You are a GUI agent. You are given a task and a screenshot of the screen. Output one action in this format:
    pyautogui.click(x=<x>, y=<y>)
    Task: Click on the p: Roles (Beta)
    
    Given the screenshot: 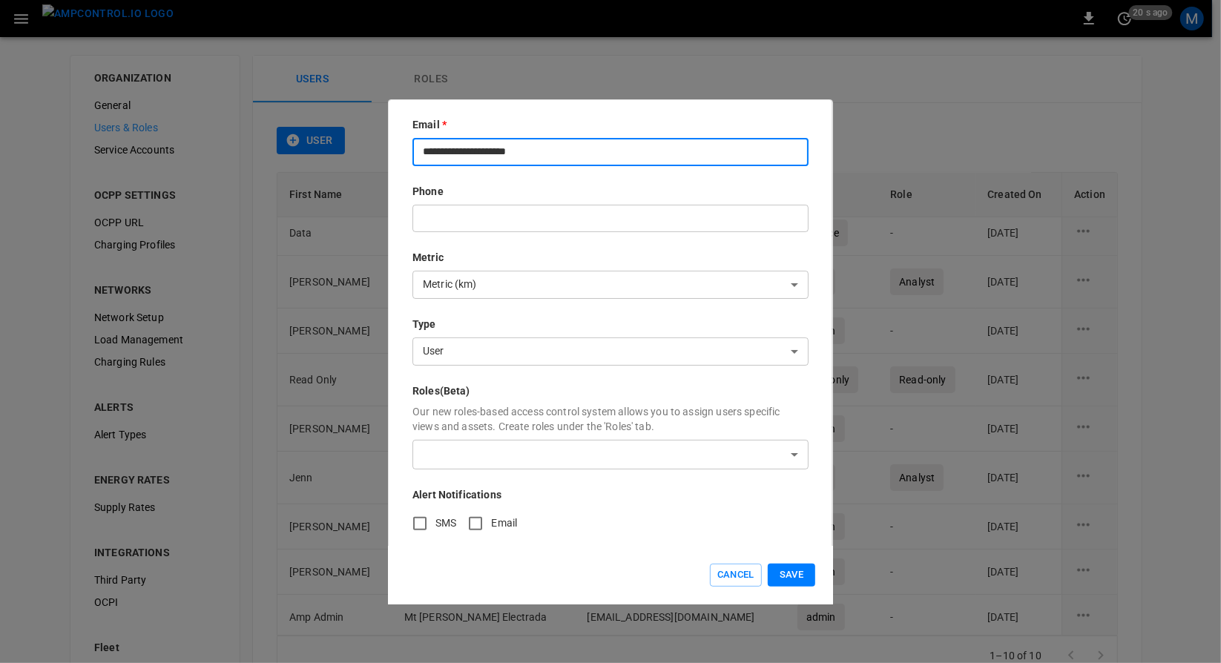 What is the action you would take?
    pyautogui.click(x=610, y=391)
    